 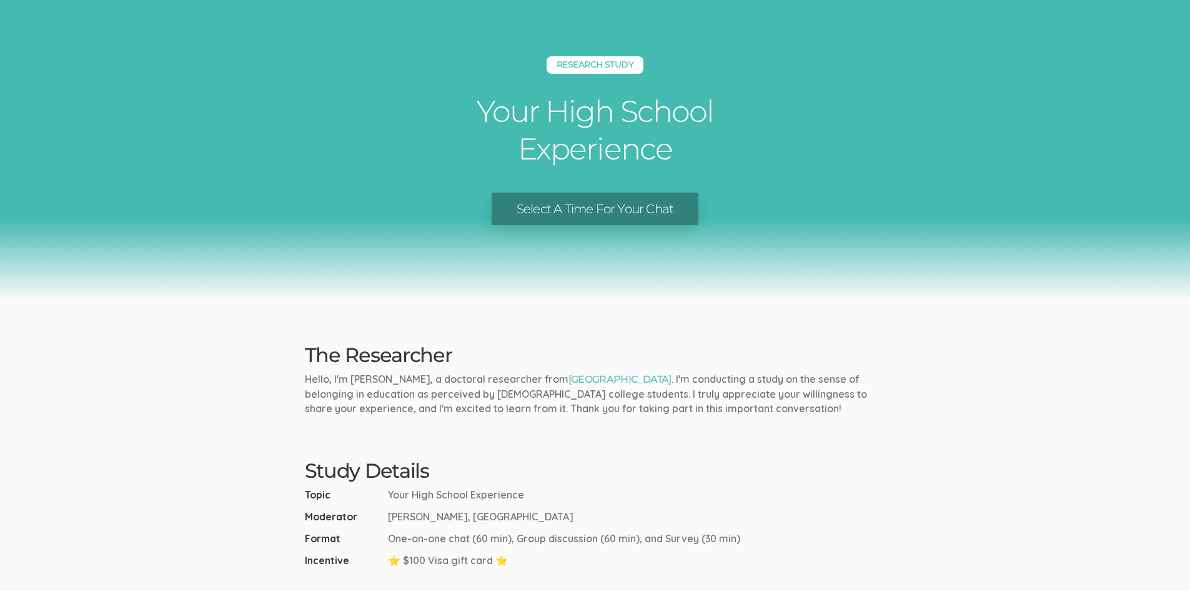 I want to click on h2: Study Details, so click(x=596, y=470).